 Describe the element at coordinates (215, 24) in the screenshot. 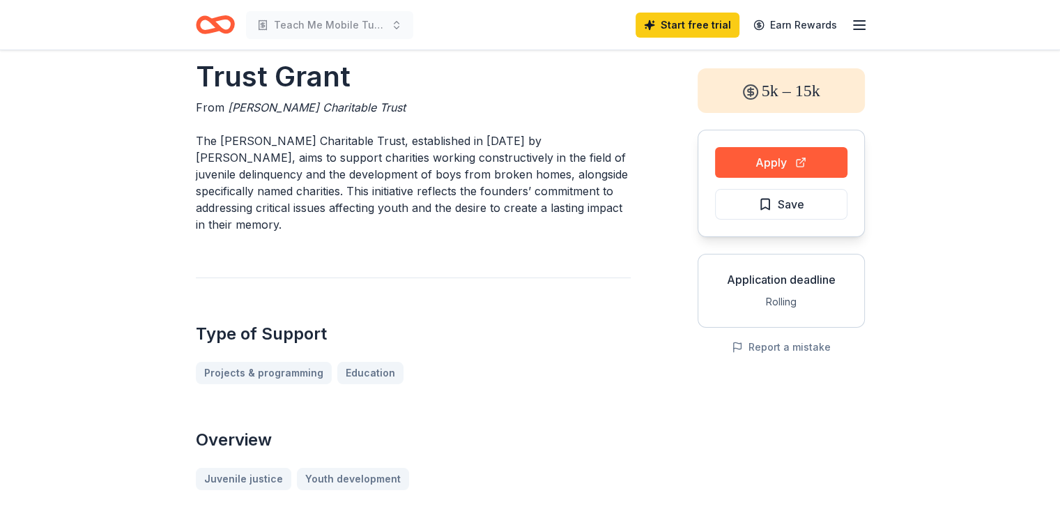

I see `a: Home` at that location.